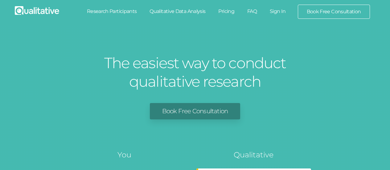 The height and width of the screenshot is (170, 390). Describe the element at coordinates (226, 11) in the screenshot. I see `a: Pricing` at that location.